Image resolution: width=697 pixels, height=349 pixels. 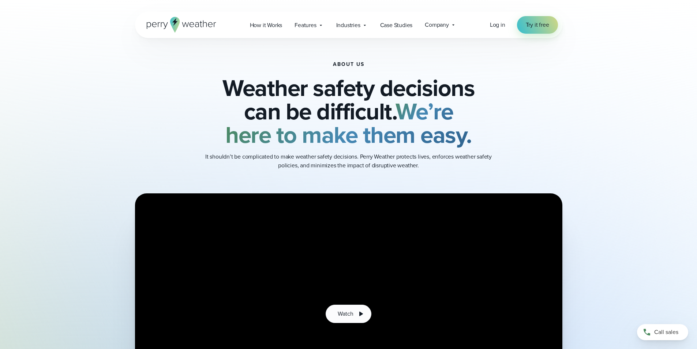 I want to click on span: Call sales, so click(x=667, y=332).